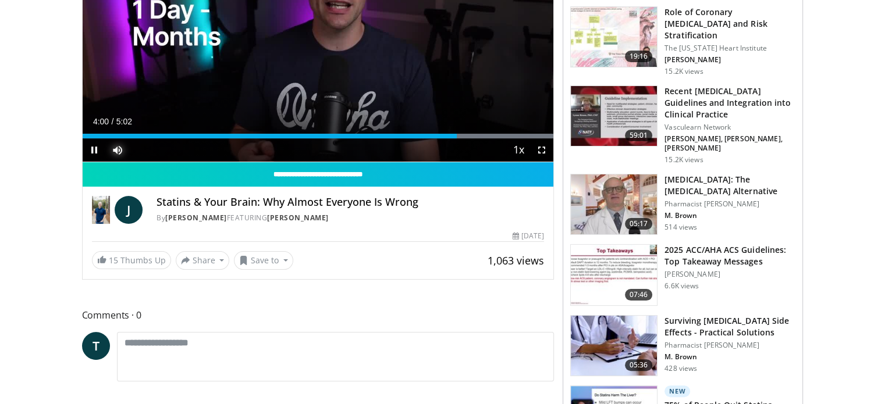 The width and height of the screenshot is (885, 404). I want to click on span: 4:00, so click(101, 122).